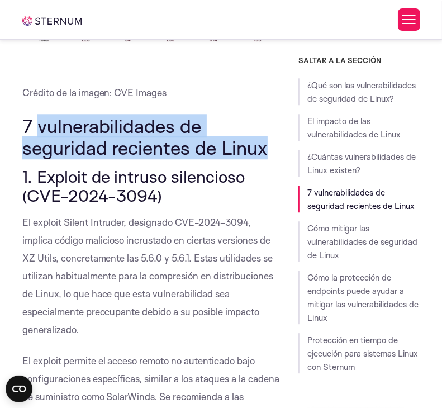 The width and height of the screenshot is (442, 408). Describe the element at coordinates (354, 127) in the screenshot. I see `a: El impacto de las vulnerabilidades de Linux` at that location.